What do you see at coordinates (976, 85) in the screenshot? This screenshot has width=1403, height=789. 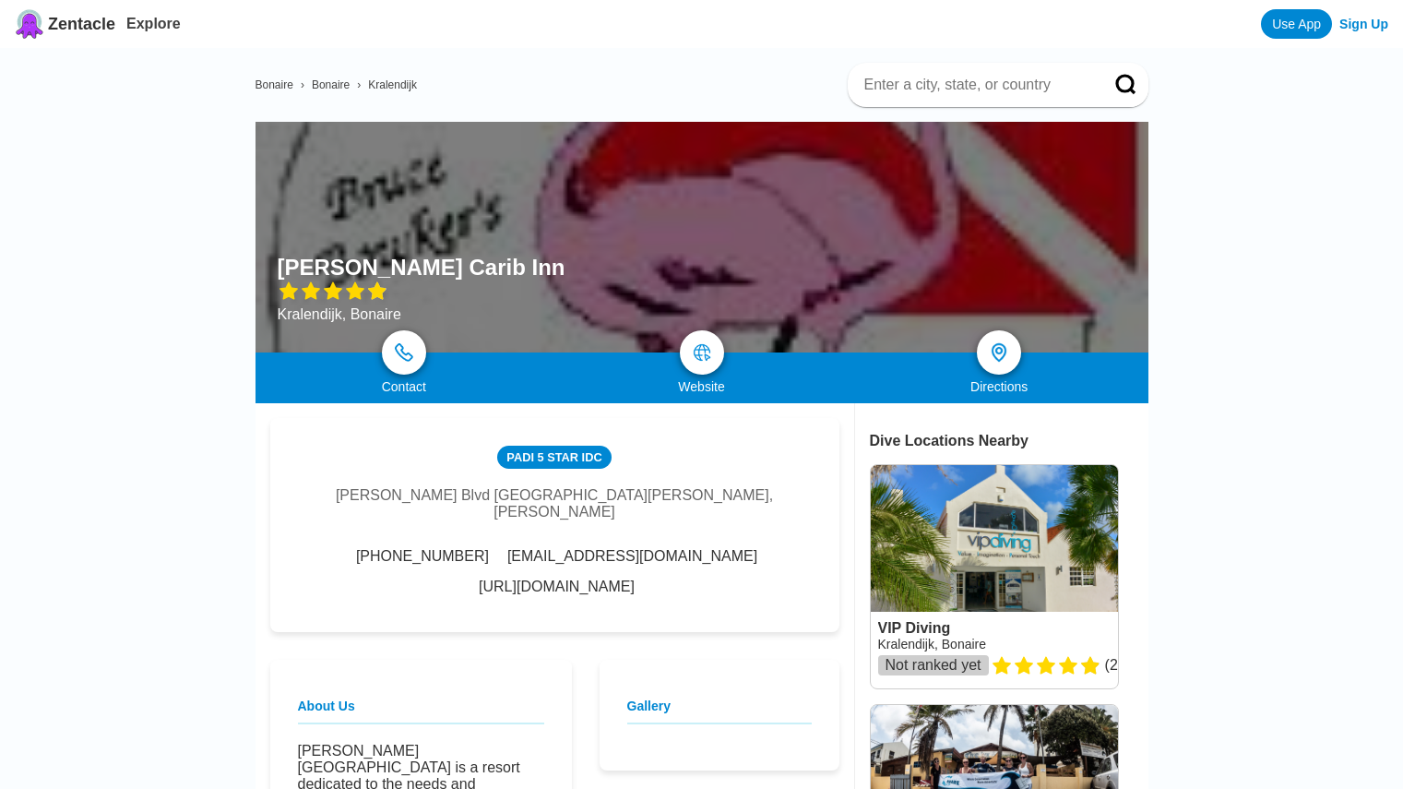 I see `input: Enter a city, state, or country` at bounding box center [976, 85].